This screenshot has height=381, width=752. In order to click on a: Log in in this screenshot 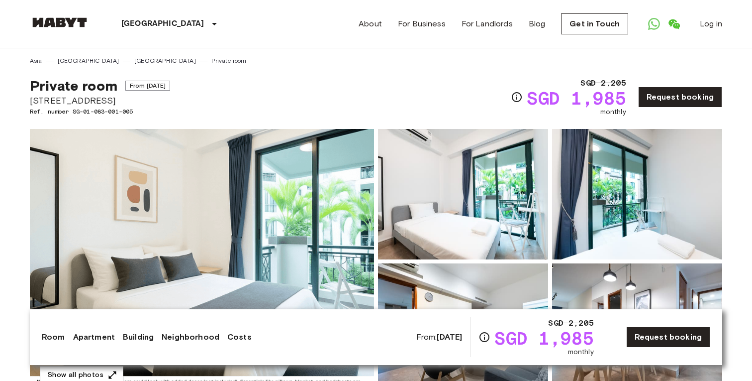, I will do `click(711, 24)`.